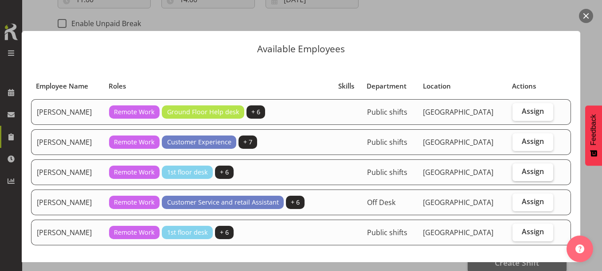 This screenshot has height=271, width=602. I want to click on span: Ground Floor Help desk, so click(203, 112).